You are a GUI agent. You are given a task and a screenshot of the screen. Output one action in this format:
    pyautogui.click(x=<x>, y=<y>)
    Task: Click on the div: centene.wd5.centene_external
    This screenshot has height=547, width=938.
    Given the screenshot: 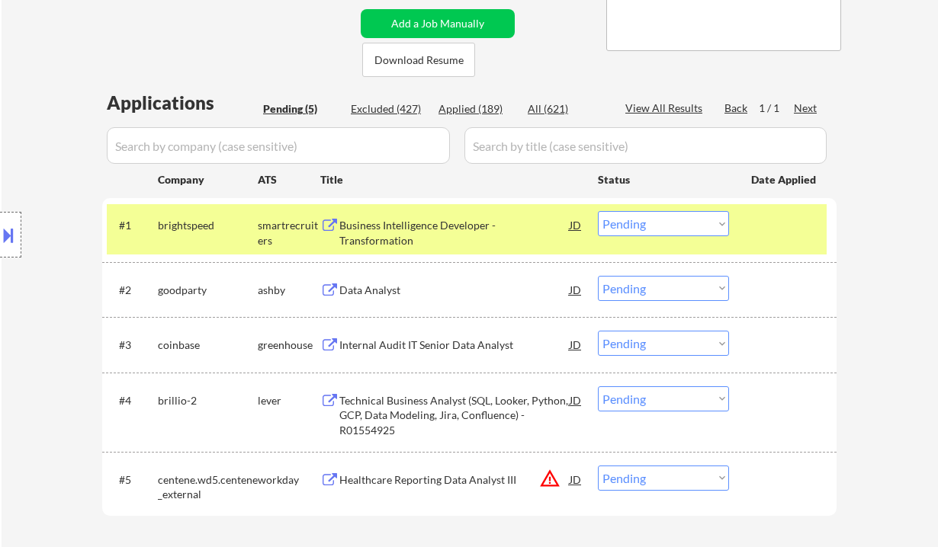 What is the action you would take?
    pyautogui.click(x=207, y=487)
    